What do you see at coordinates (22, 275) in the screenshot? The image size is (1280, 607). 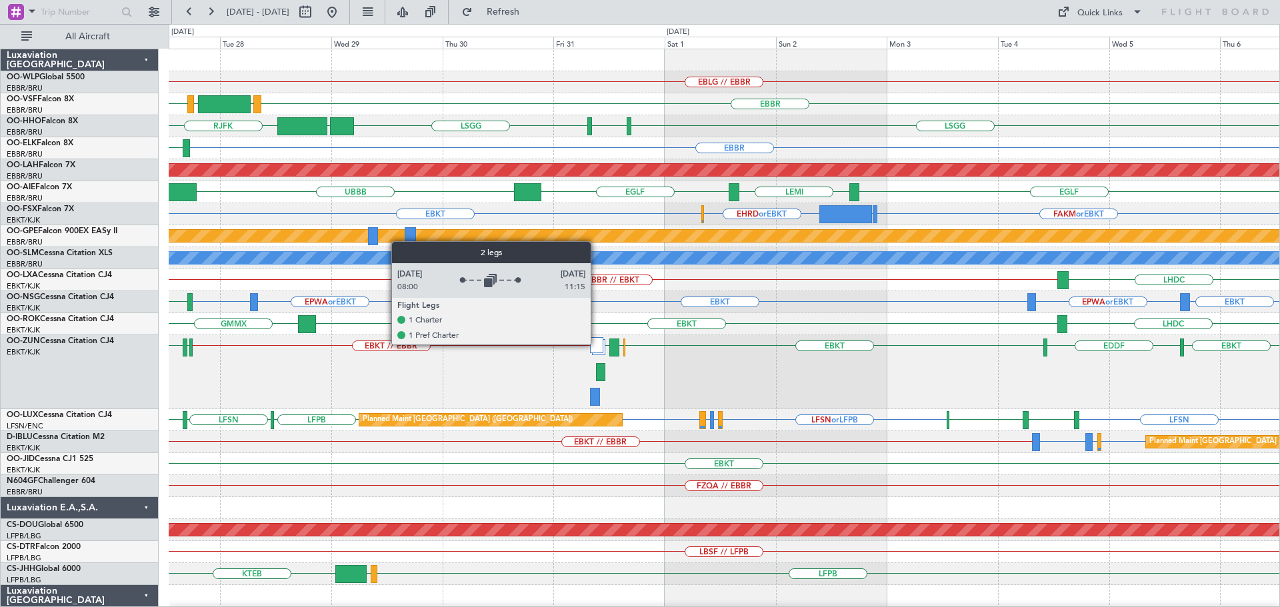 I see `span: OO-LXA` at bounding box center [22, 275].